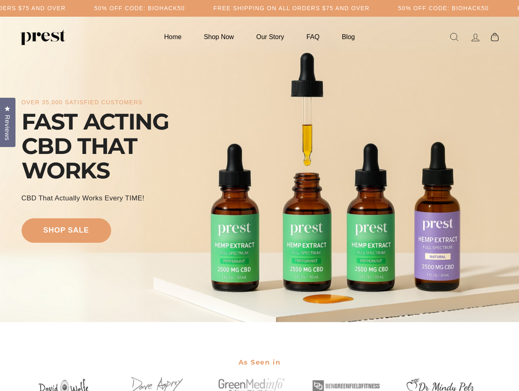 This screenshot has height=391, width=519. What do you see at coordinates (43, 37) in the screenshot?
I see `img: PREST ORGANICS` at bounding box center [43, 37].